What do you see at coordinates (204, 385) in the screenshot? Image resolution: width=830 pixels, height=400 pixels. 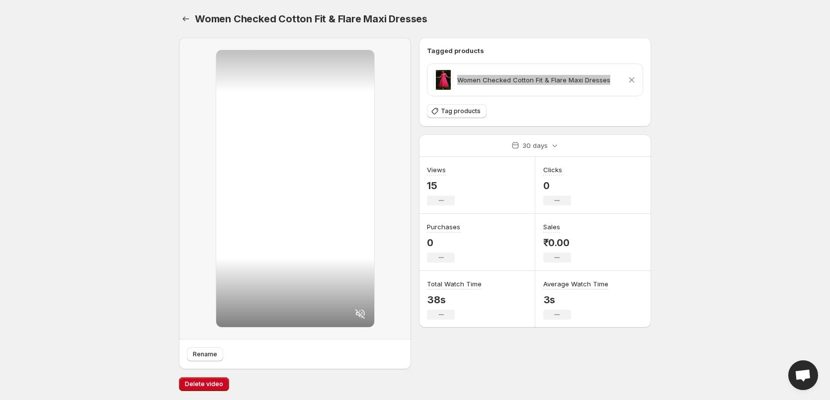 I see `button: Delete video` at bounding box center [204, 385].